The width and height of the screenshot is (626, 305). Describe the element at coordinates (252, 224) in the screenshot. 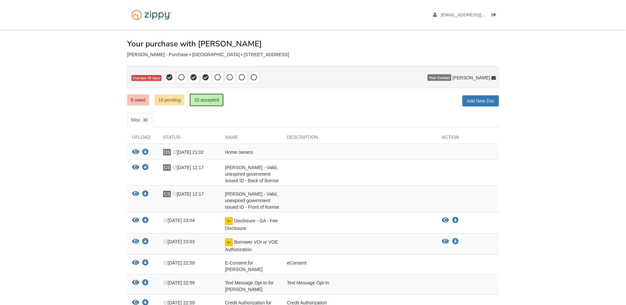

I see `span: Disclosure - GA - Fee Disclosure` at that location.